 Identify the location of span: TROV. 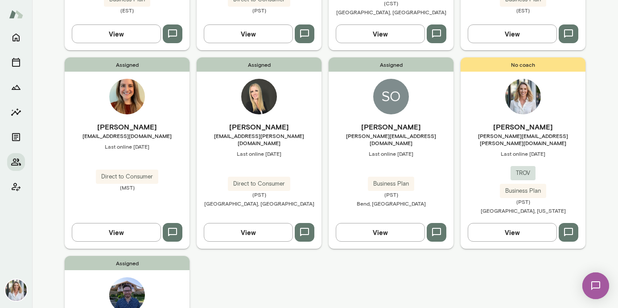
(523, 173).